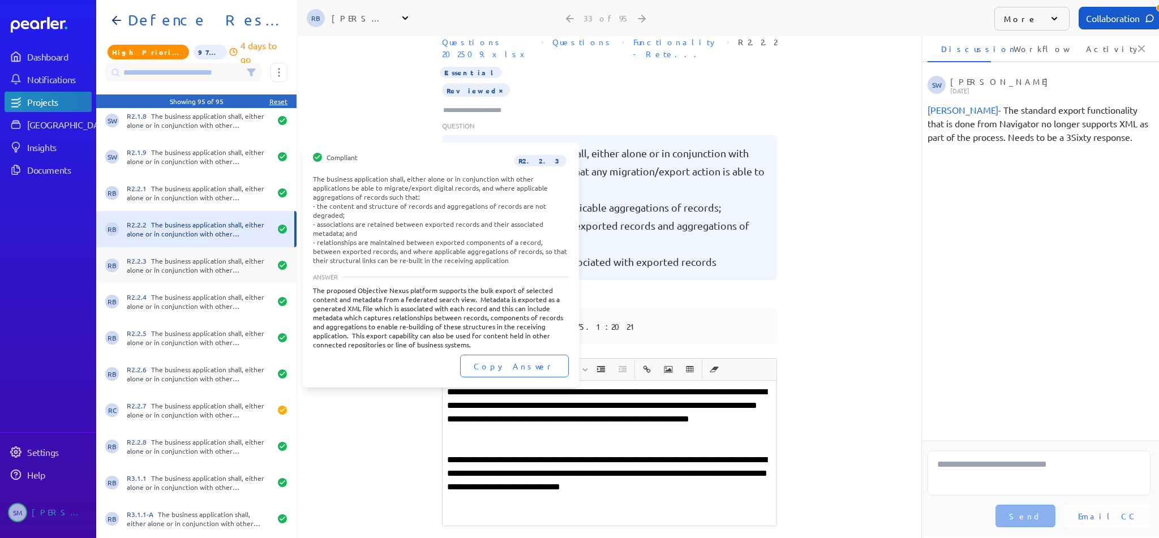  I want to click on div: - The standard export functionality that is done from Navigator no longer supports XML as part of..., so click(1039, 123).